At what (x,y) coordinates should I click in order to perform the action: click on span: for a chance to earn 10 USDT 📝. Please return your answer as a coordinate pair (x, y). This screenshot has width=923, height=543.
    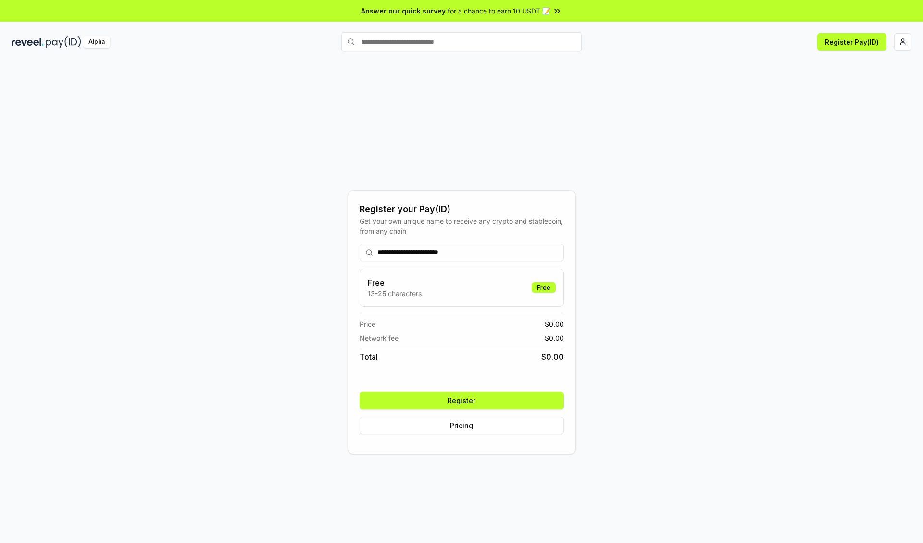
    Looking at the image, I should click on (499, 11).